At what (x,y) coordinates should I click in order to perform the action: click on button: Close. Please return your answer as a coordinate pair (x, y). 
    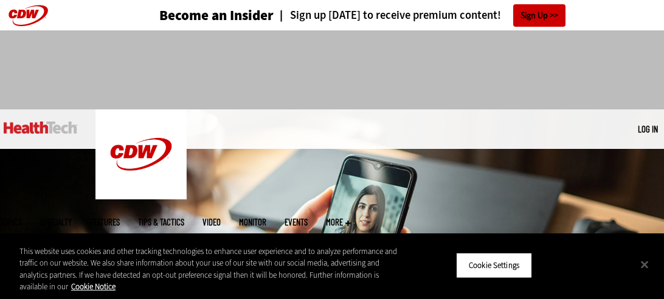
    Looking at the image, I should click on (644, 264).